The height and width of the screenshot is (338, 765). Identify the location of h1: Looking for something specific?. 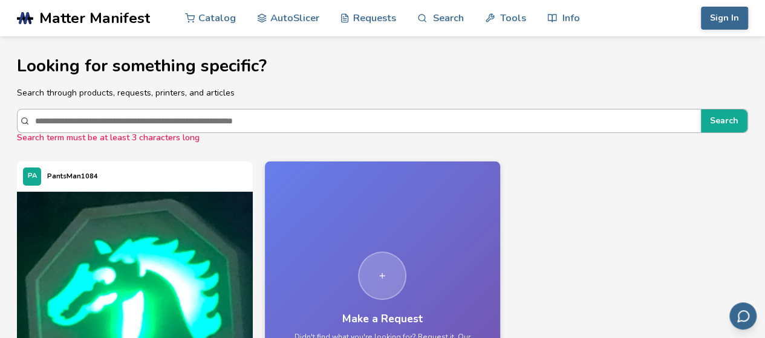
(382, 66).